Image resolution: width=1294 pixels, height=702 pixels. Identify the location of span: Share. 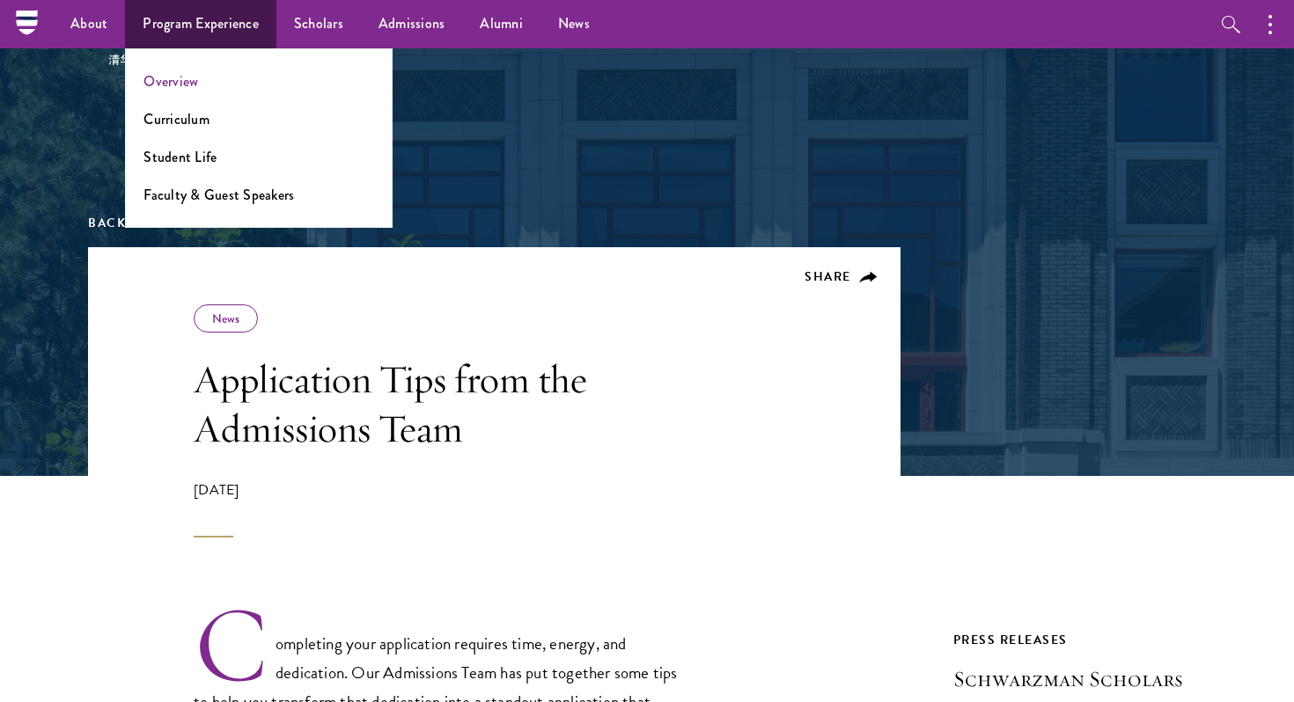
(827, 276).